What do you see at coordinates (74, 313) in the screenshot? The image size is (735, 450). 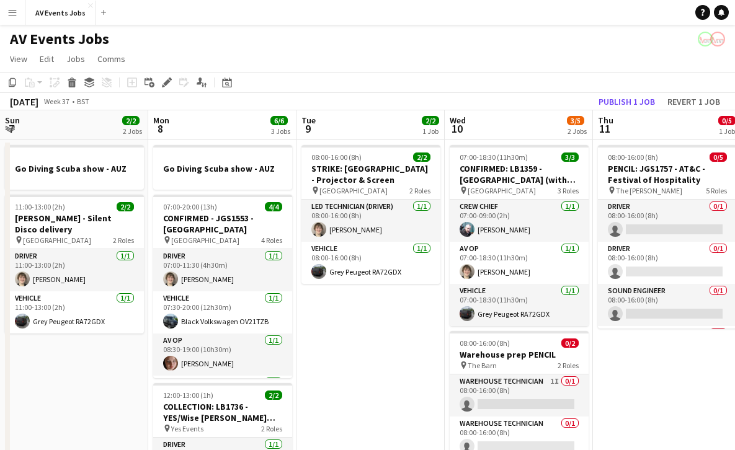 I see `app-card-role: Vehicle1/111:00-13:00 (2h)Grey Peugeot RA72GDX` at bounding box center [74, 313].